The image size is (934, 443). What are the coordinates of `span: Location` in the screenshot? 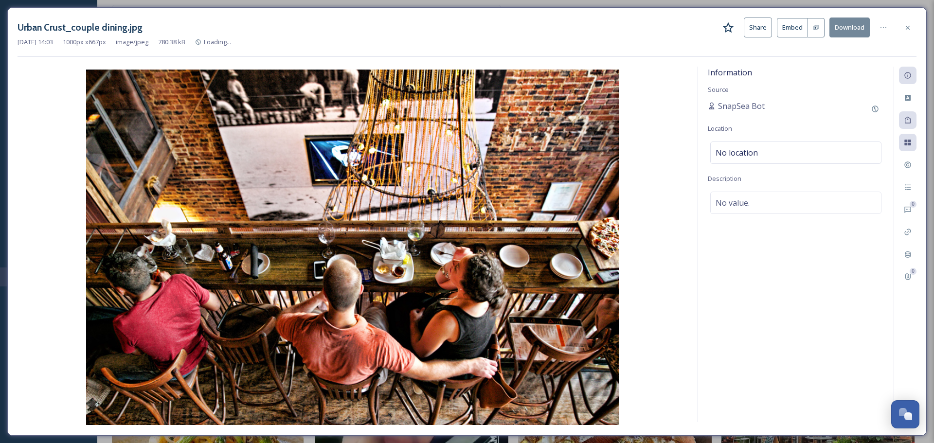 It's located at (720, 128).